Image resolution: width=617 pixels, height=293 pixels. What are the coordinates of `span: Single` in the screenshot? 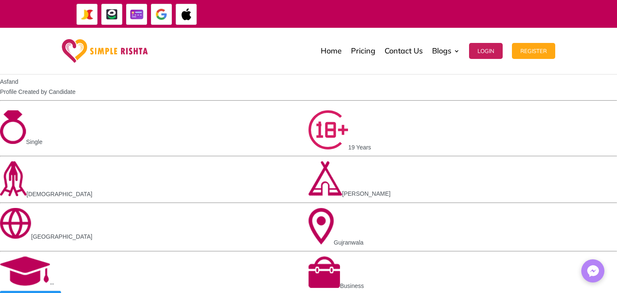 It's located at (34, 142).